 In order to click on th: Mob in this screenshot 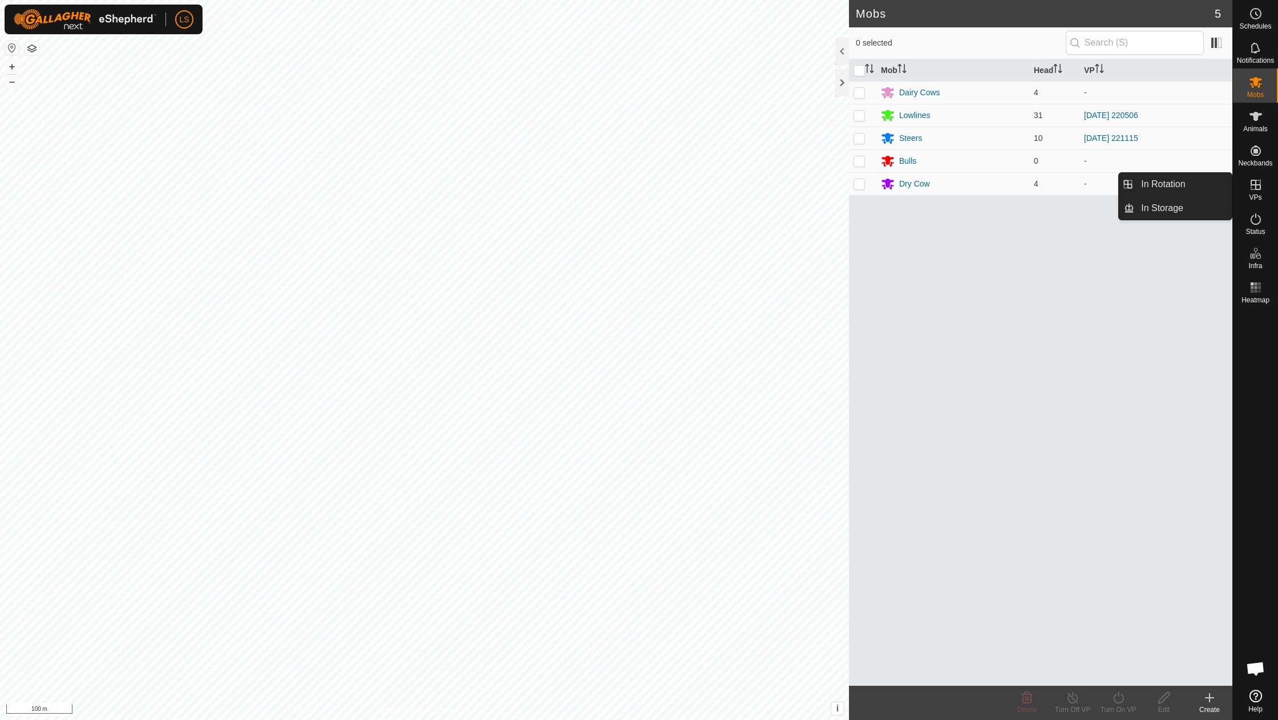, I will do `click(953, 70)`.